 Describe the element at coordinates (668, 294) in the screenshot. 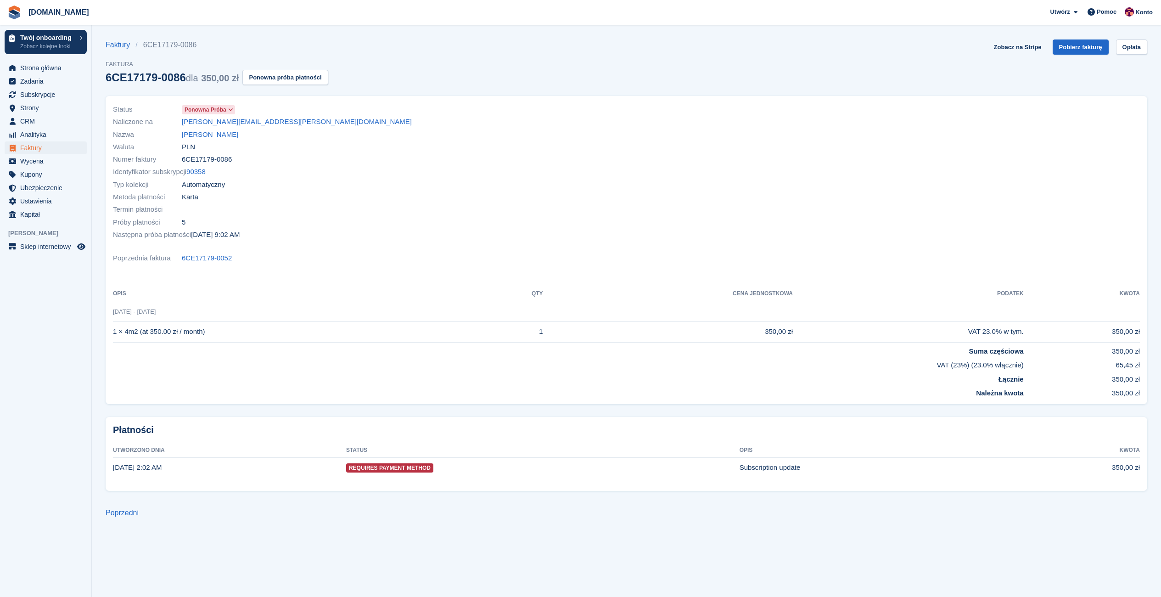

I see `th: Cena jednostkowa` at that location.